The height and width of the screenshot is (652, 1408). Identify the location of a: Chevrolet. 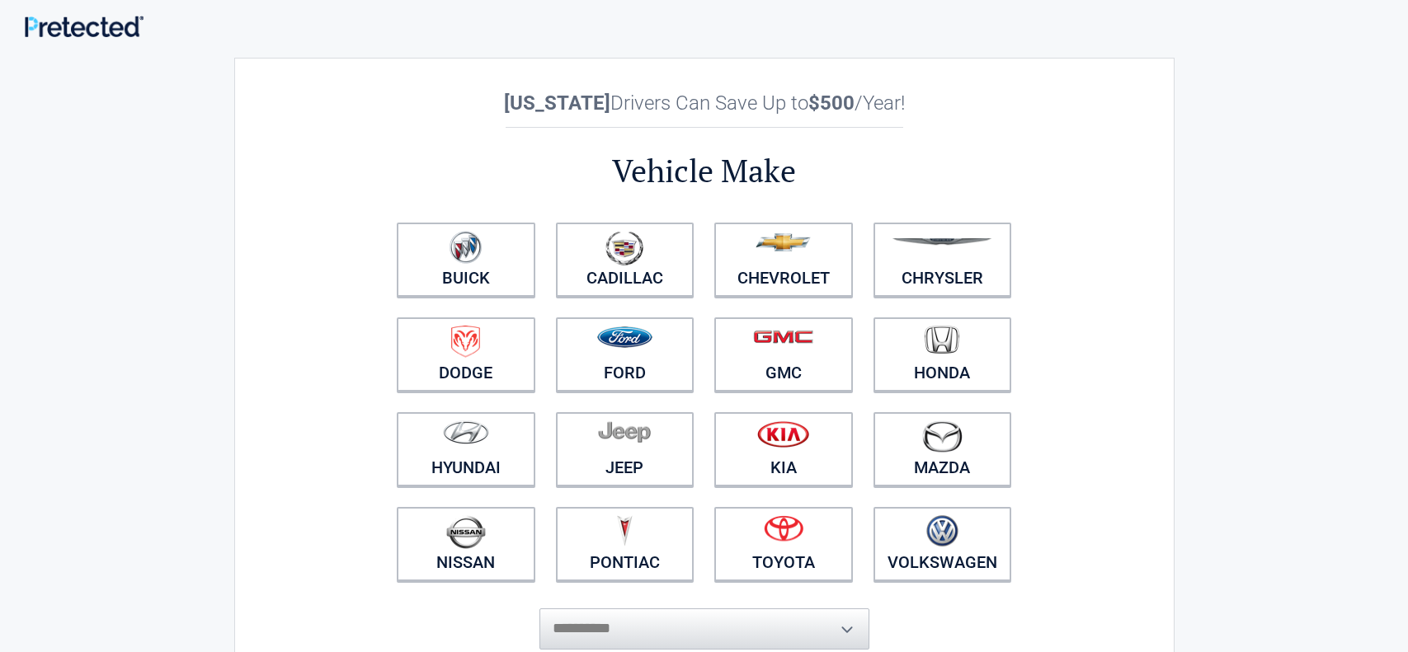
(784, 260).